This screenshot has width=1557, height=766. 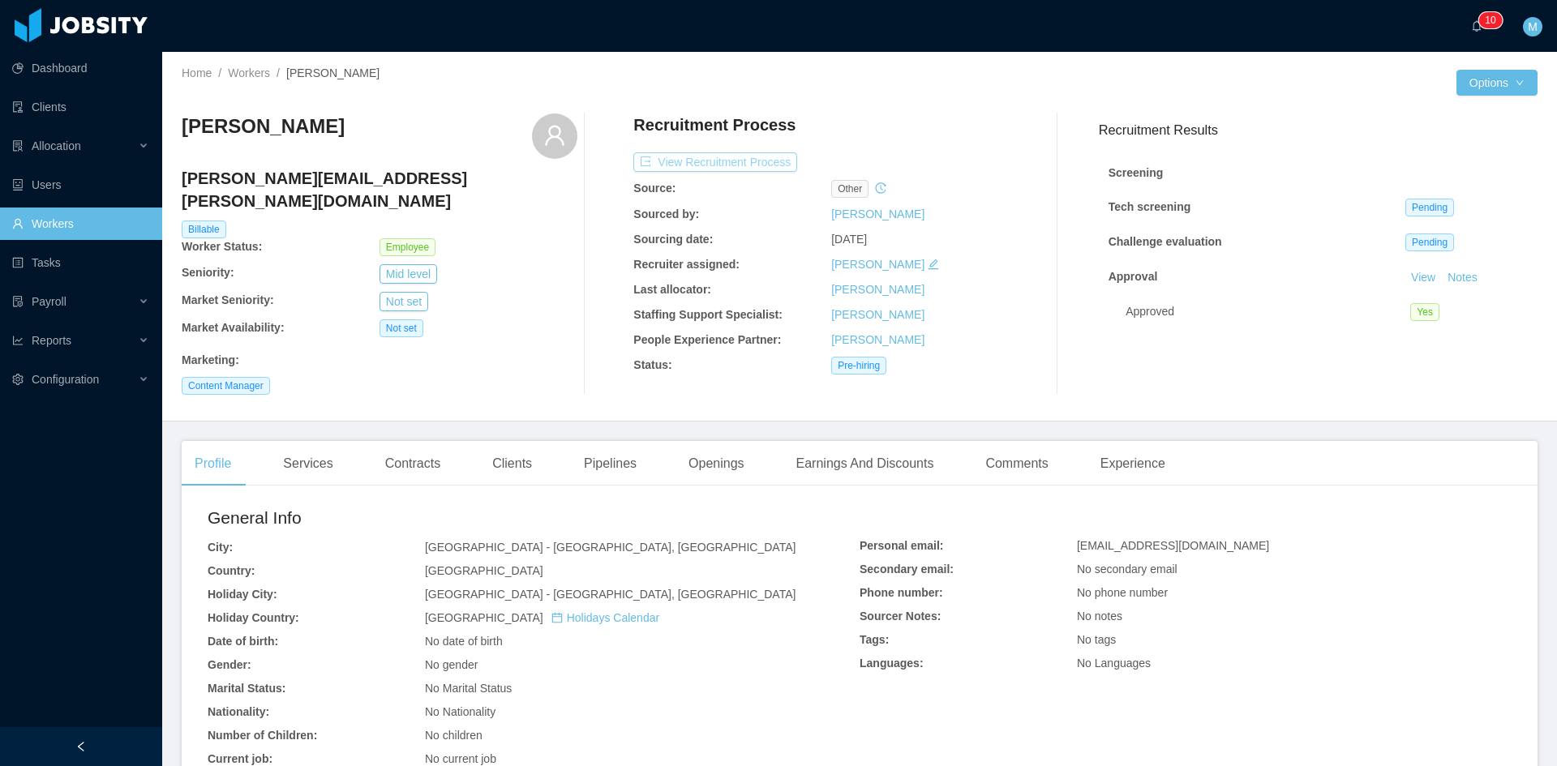 I want to click on span: No gender, so click(x=451, y=665).